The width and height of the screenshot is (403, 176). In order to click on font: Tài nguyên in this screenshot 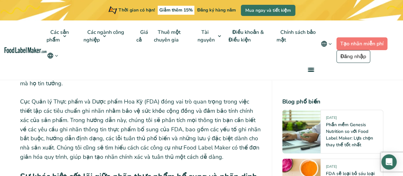, I will do `click(206, 36)`.